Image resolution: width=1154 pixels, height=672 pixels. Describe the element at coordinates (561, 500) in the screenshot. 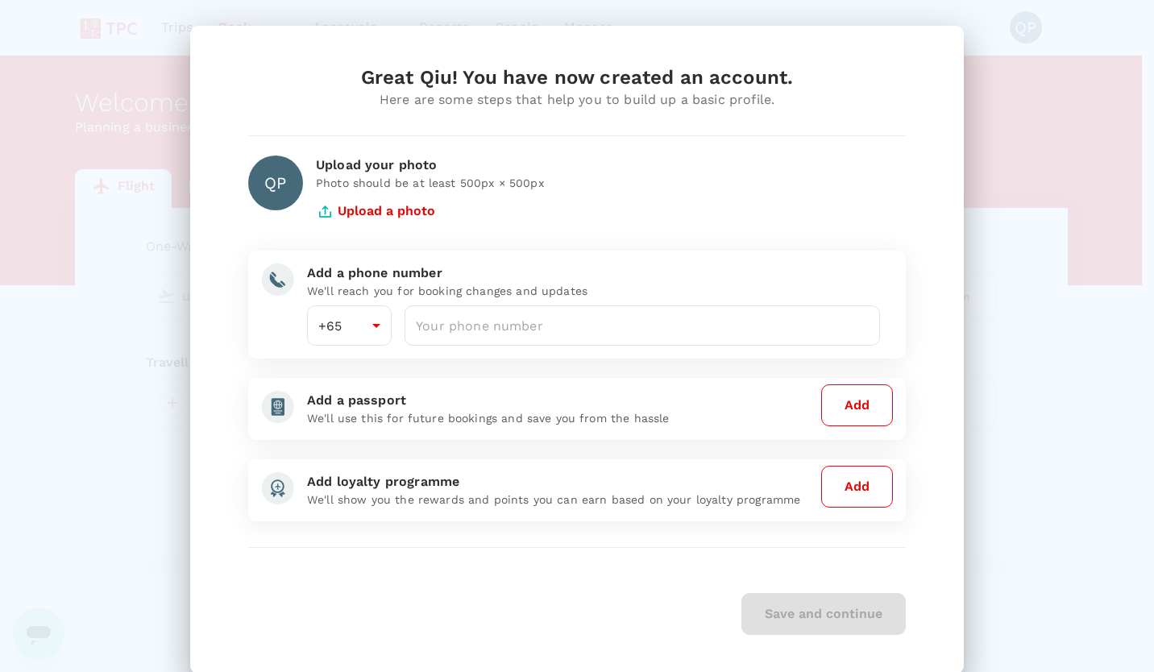

I see `p: We'll show you the rewards and points you can earn based on your loyalty programme` at that location.